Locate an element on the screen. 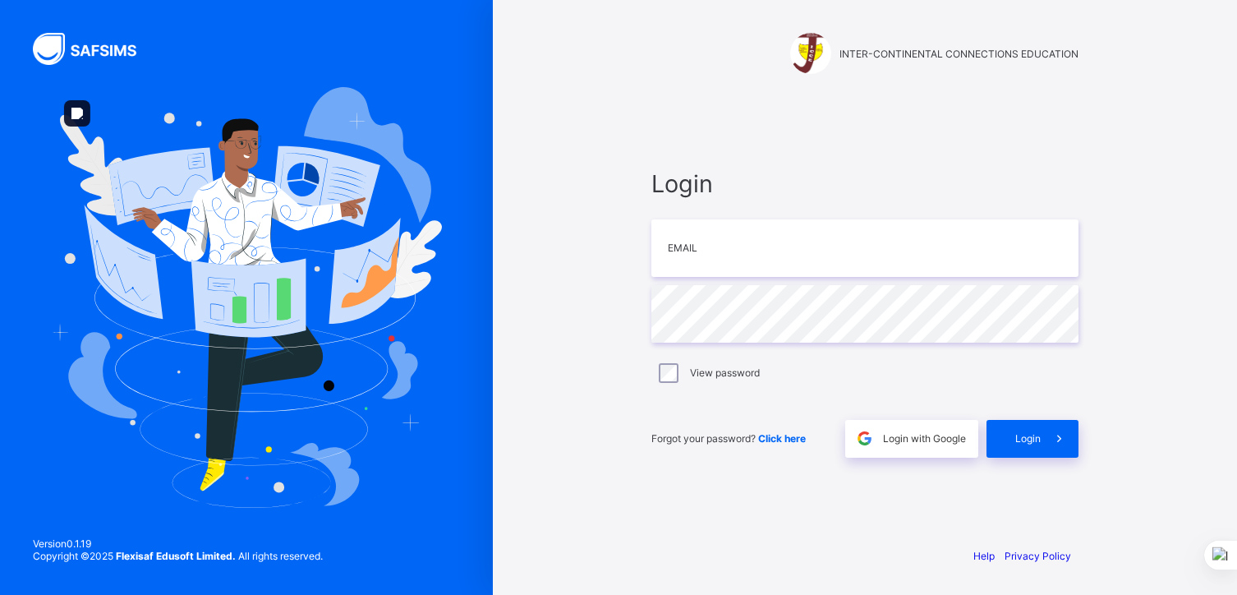  span: Forgot your password? is located at coordinates (729, 438).